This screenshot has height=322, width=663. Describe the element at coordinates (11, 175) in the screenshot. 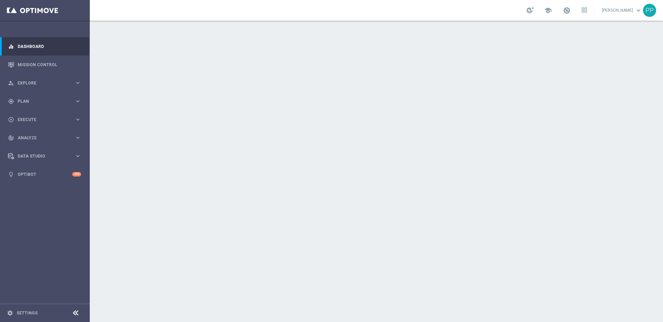

I see `i: lightbulb` at that location.